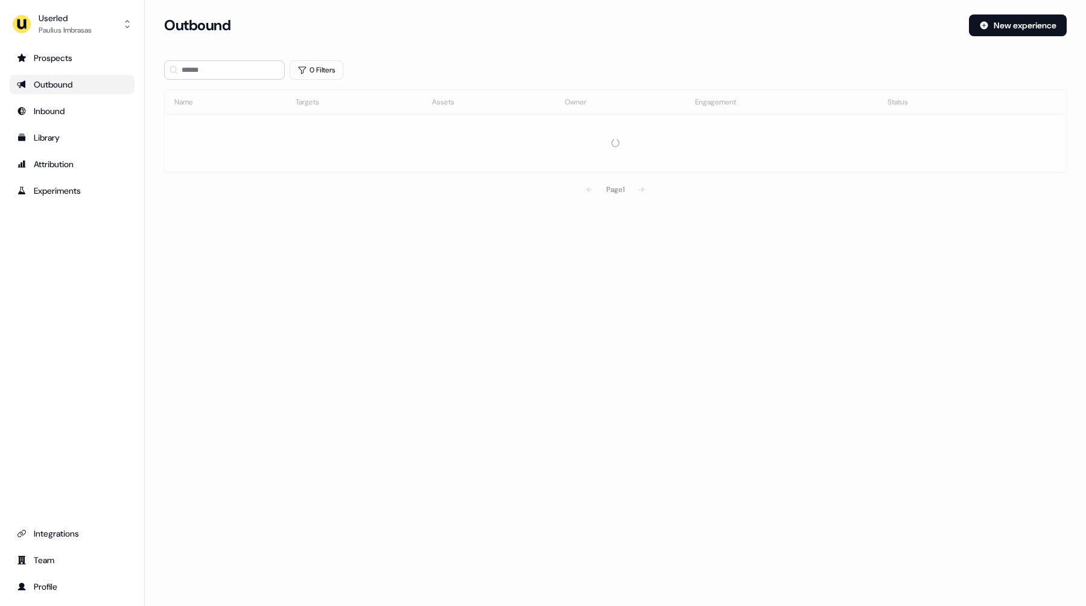 The image size is (1086, 606). What do you see at coordinates (72, 24) in the screenshot?
I see `button: UserledPaulius Imbrasas` at bounding box center [72, 24].